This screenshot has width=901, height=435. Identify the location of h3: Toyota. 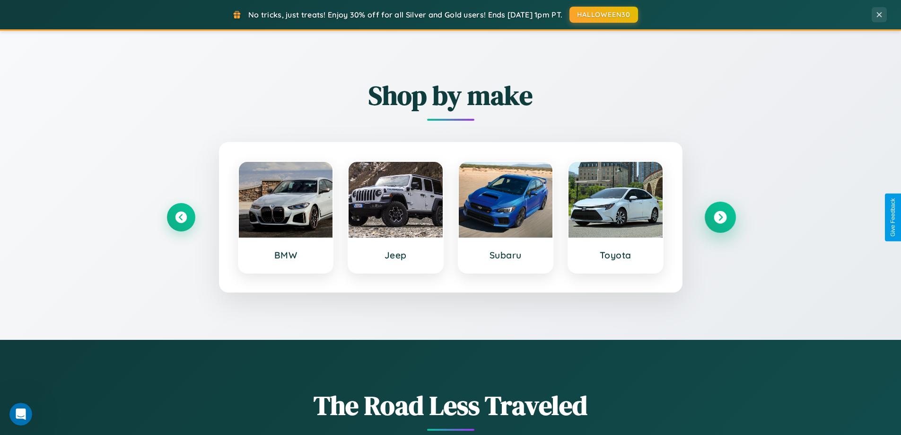
(615, 255).